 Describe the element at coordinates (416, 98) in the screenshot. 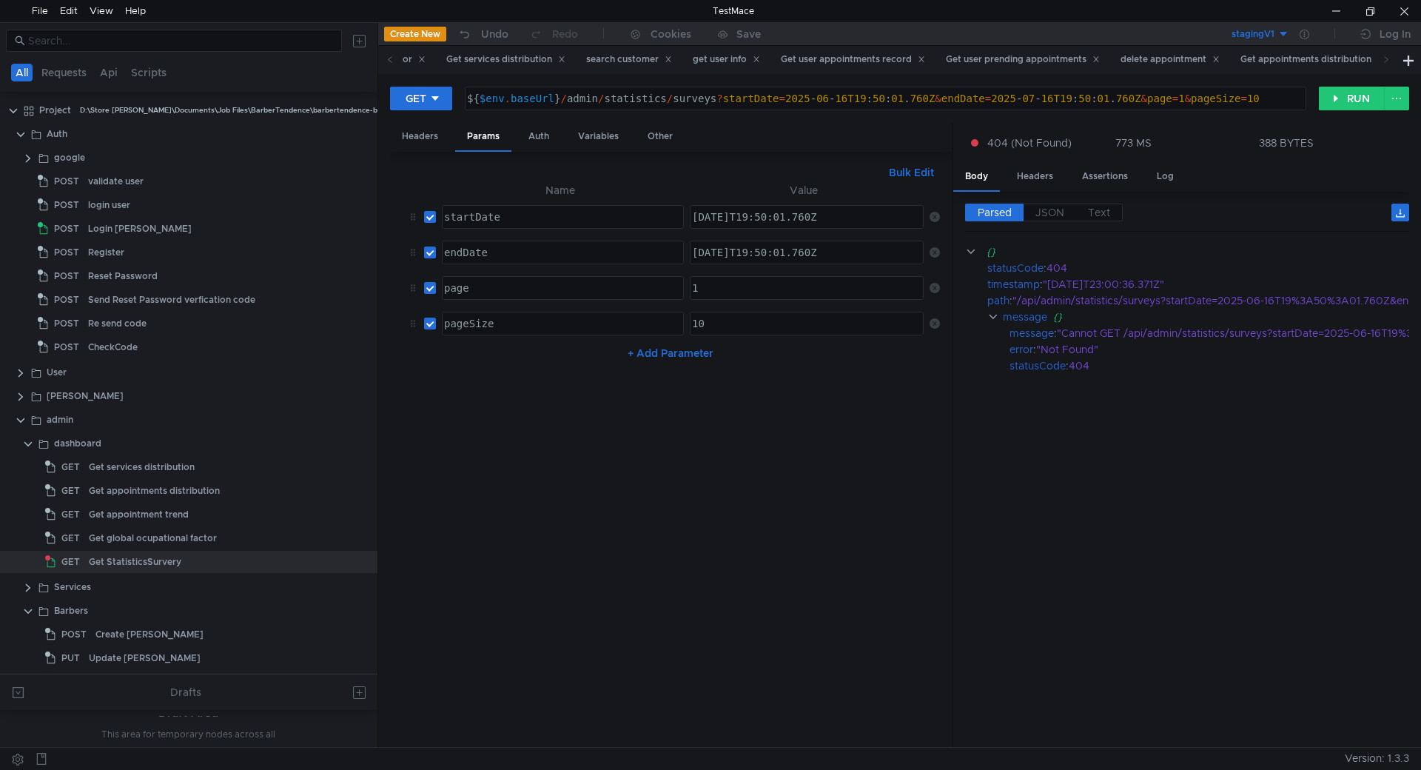

I see `div: GET` at that location.